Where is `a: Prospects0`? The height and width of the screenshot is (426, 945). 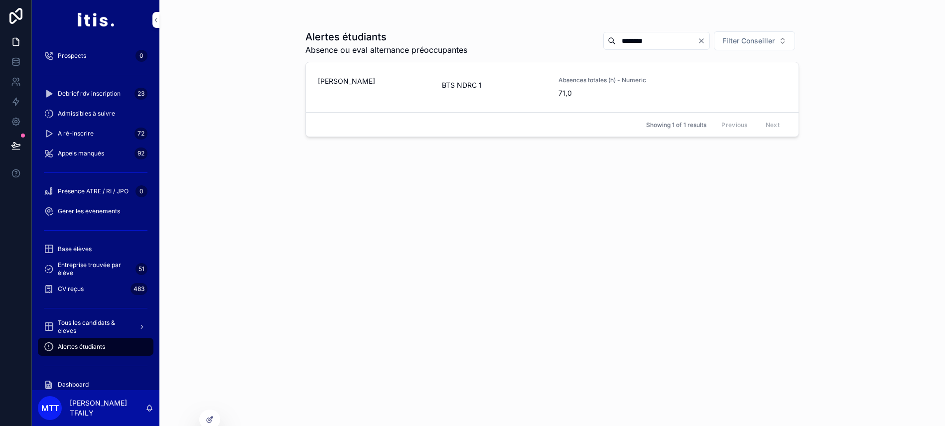
a: Prospects0 is located at coordinates (96, 56).